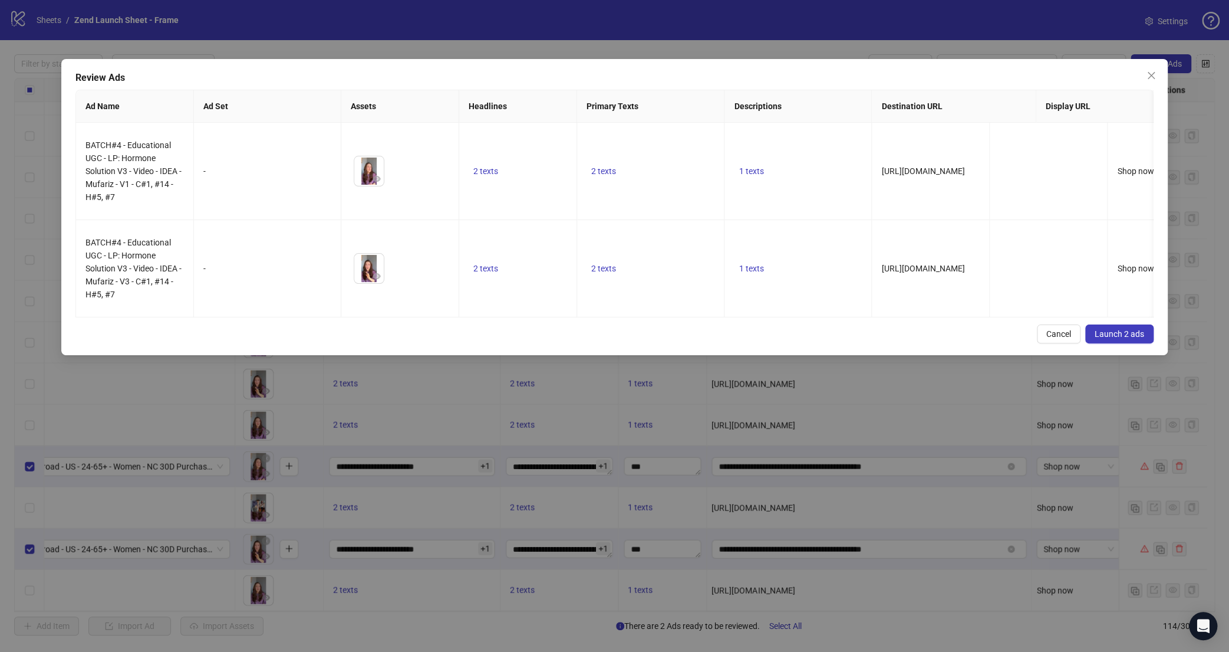  What do you see at coordinates (1152, 75) in the screenshot?
I see `span: close` at bounding box center [1152, 75].